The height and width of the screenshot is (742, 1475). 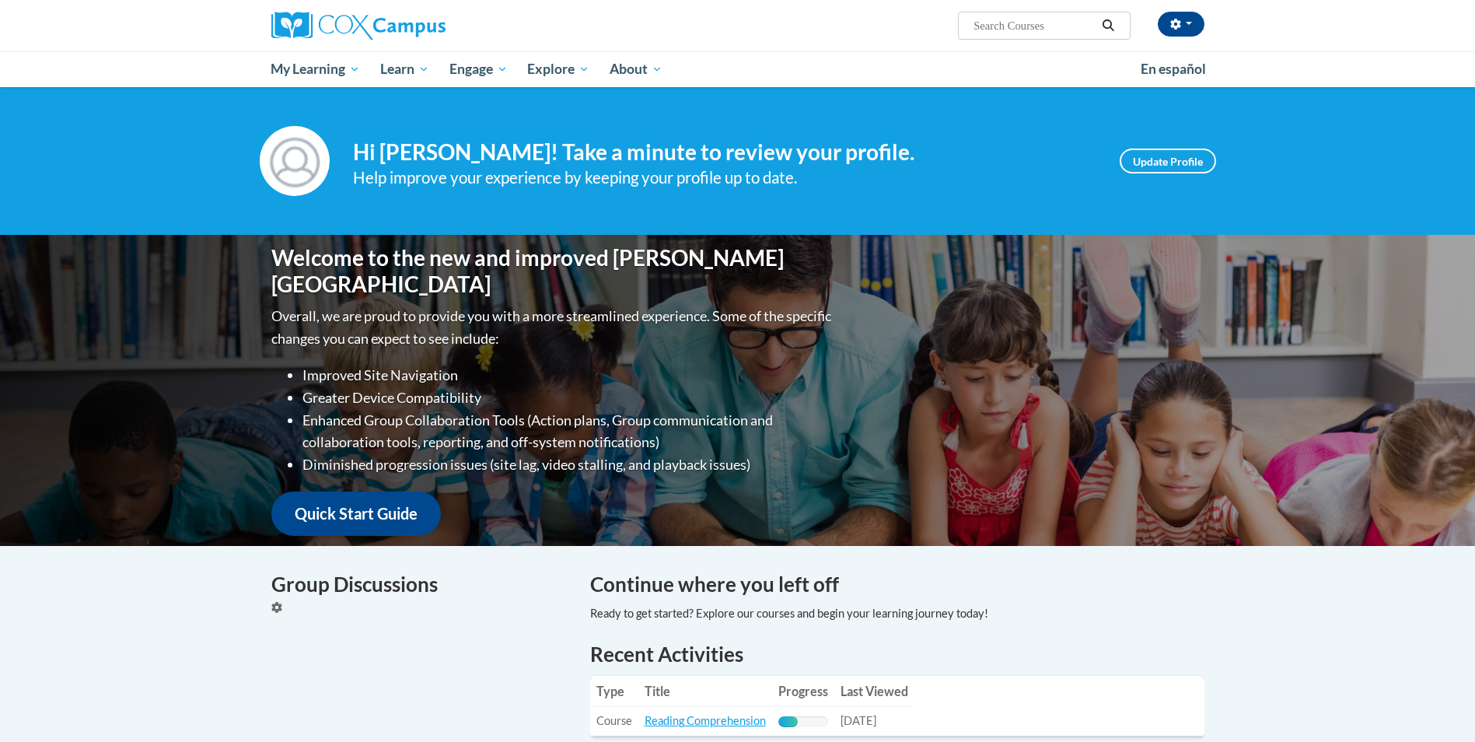 What do you see at coordinates (419, 26) in the screenshot?
I see `a: Cox Campus` at bounding box center [419, 26].